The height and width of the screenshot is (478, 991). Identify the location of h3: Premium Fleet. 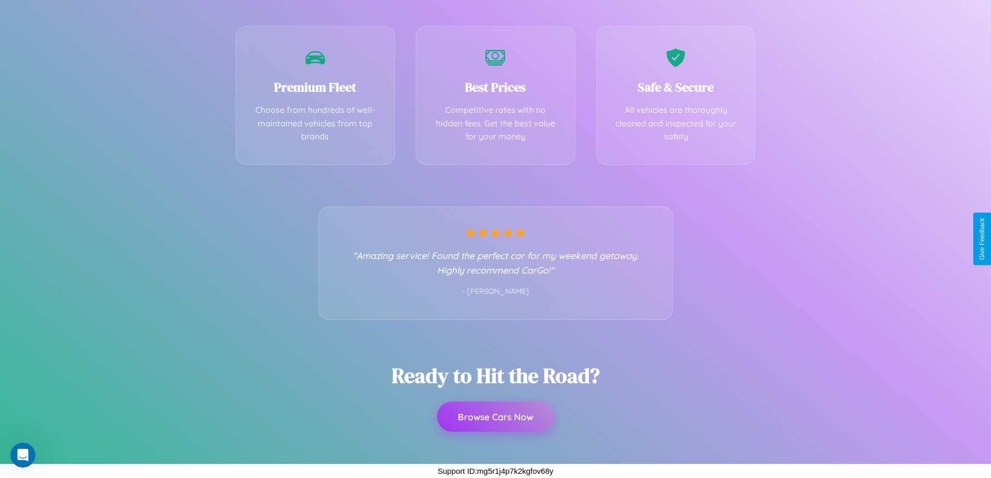
(315, 87).